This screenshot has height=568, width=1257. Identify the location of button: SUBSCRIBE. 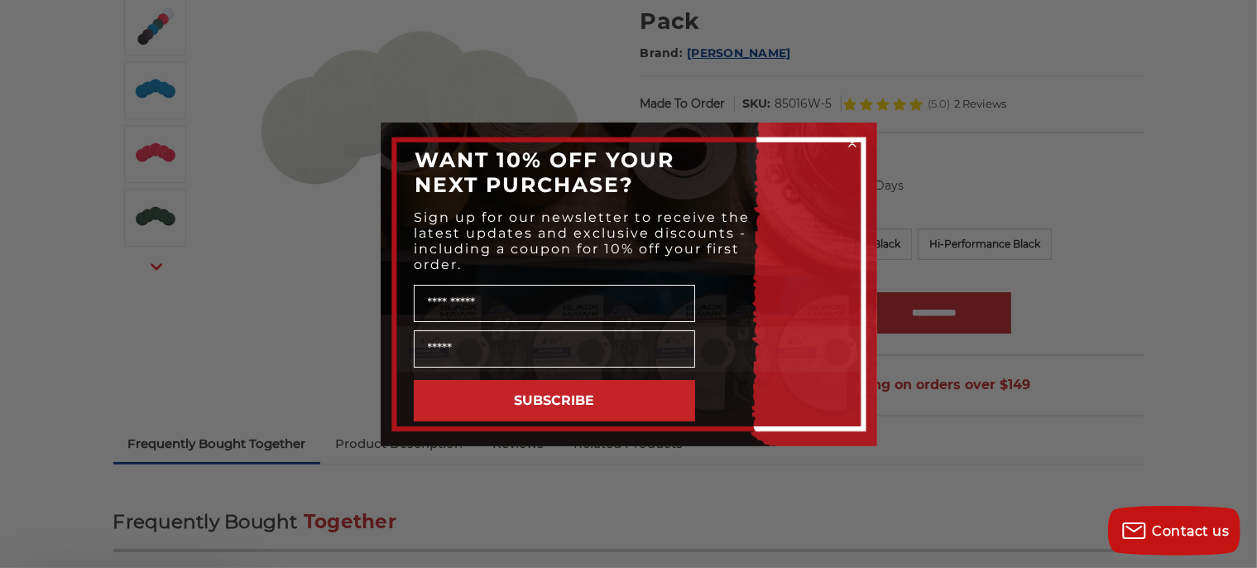
(554, 400).